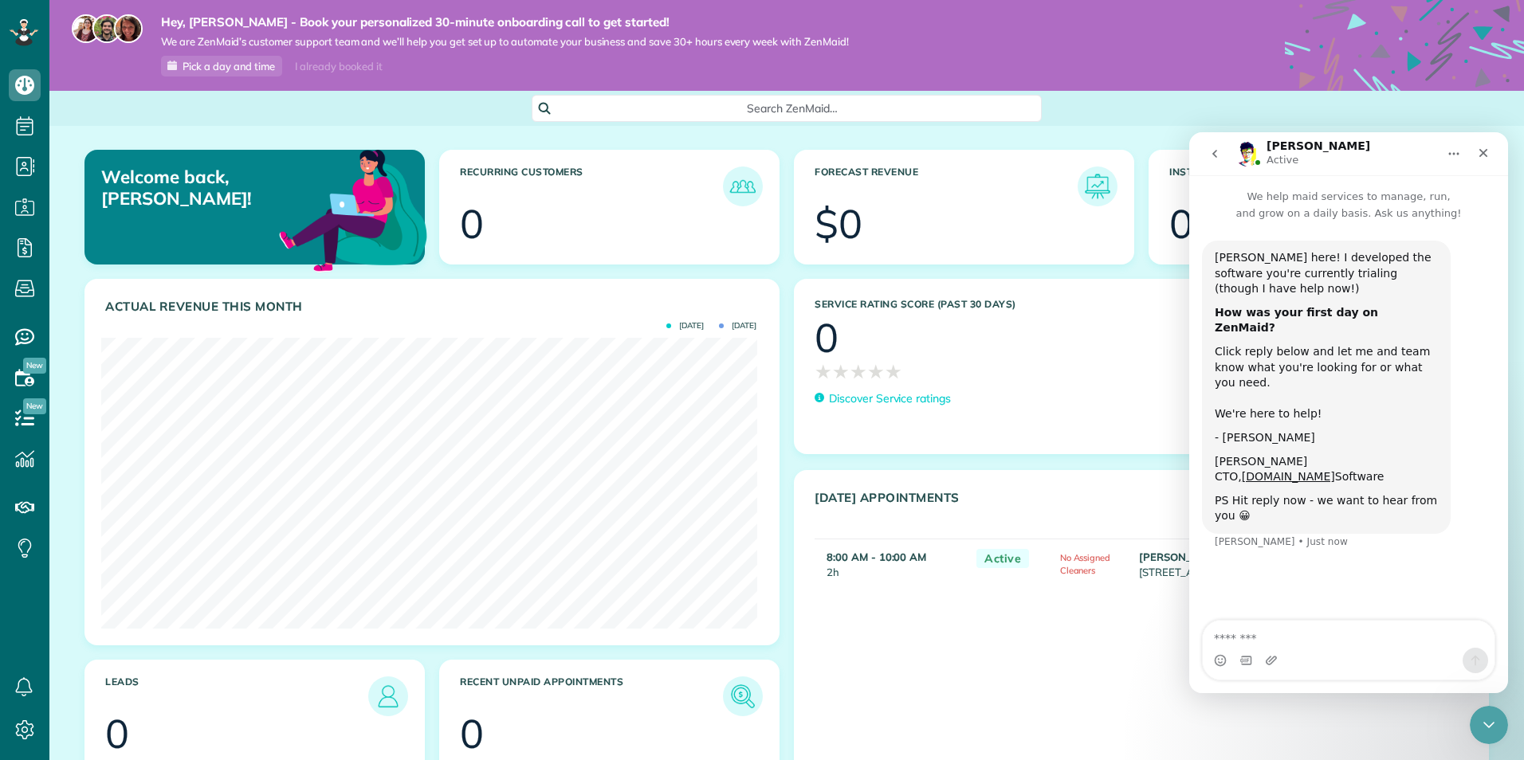 The height and width of the screenshot is (760, 1524). What do you see at coordinates (86, 29) in the screenshot?
I see `img: maria-72a9807cf96188c08ef61303f053569d2e2a8a1cde33d635c8a3ac13582a053d.jpg` at bounding box center [86, 29].